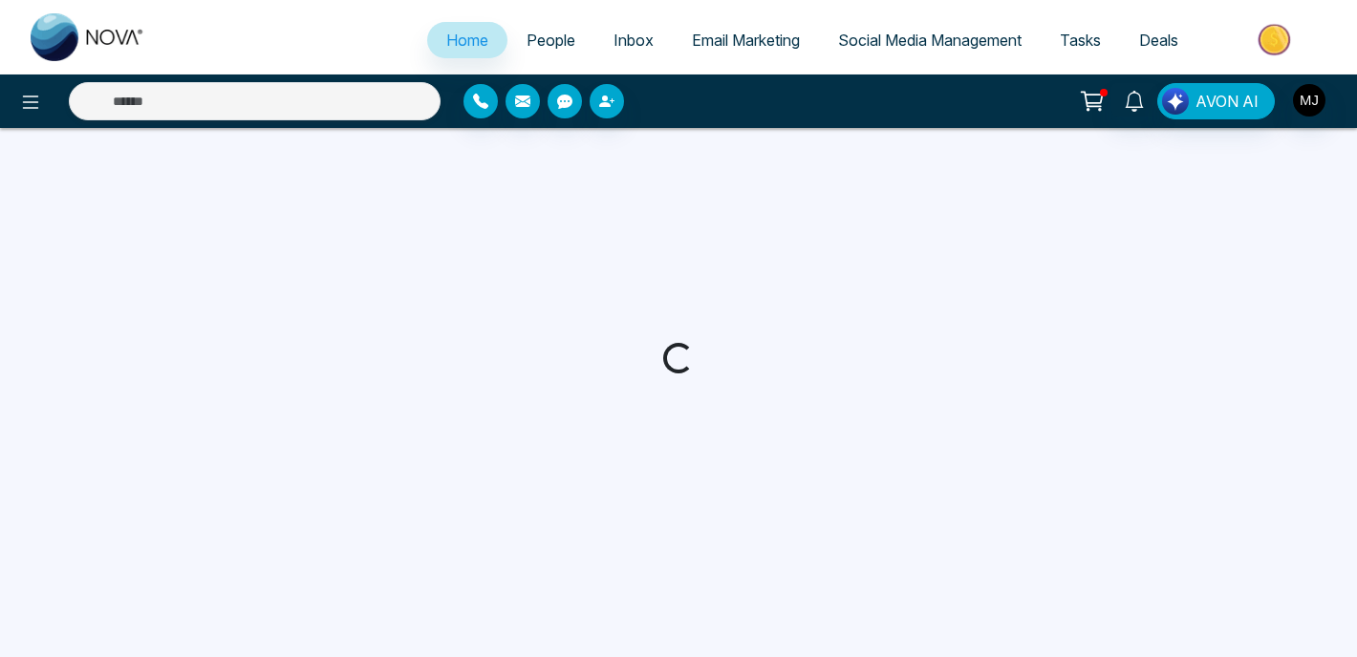 This screenshot has height=657, width=1357. What do you see at coordinates (930, 40) in the screenshot?
I see `a: Social Media Management` at bounding box center [930, 40].